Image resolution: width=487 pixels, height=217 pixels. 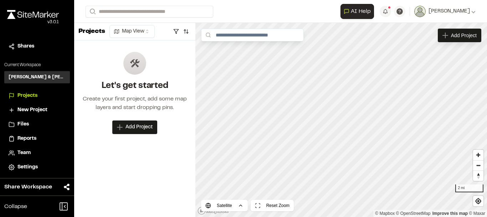 What do you see at coordinates (361, 11) in the screenshot?
I see `span: AI Help` at bounding box center [361, 11].